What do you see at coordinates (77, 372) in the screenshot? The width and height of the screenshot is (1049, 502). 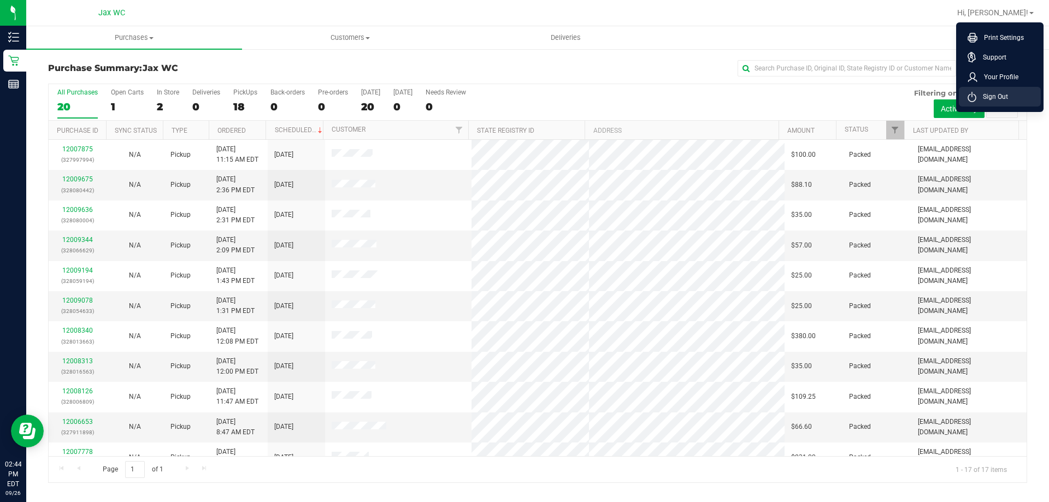 I see `p: (328016563)` at bounding box center [77, 372].